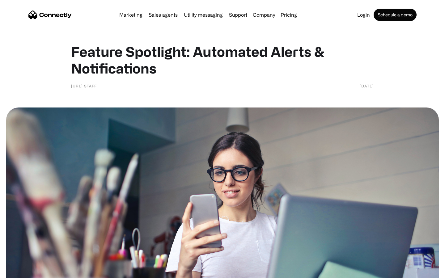  I want to click on a: Marketing, so click(131, 15).